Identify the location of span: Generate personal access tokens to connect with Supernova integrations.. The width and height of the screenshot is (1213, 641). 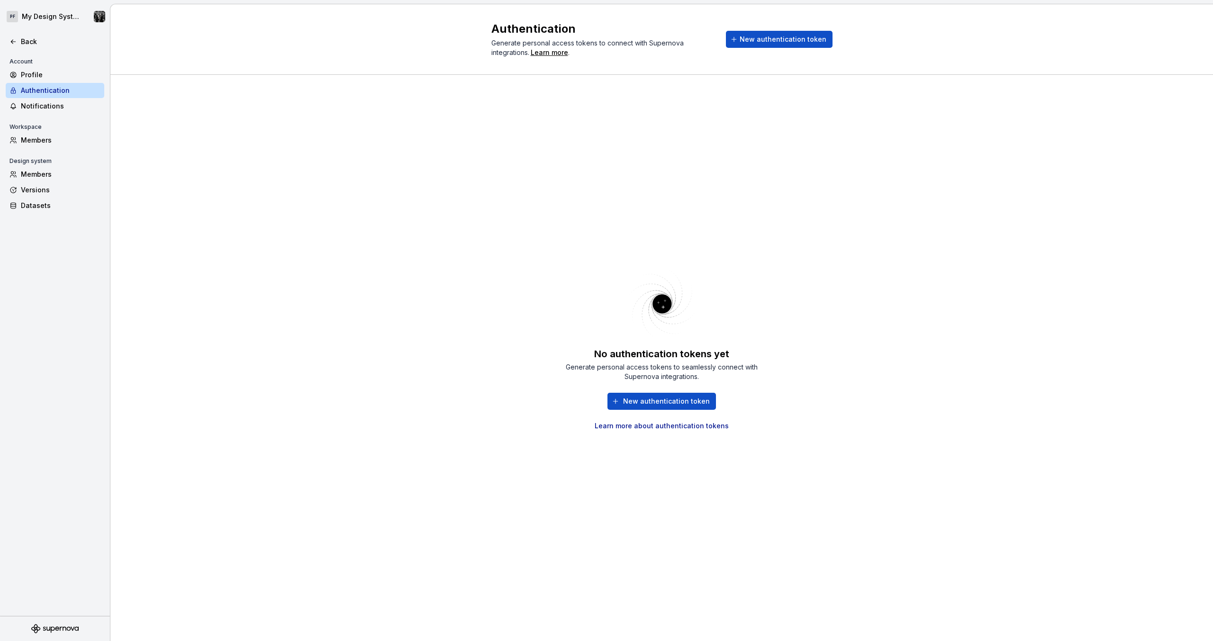
(589, 47).